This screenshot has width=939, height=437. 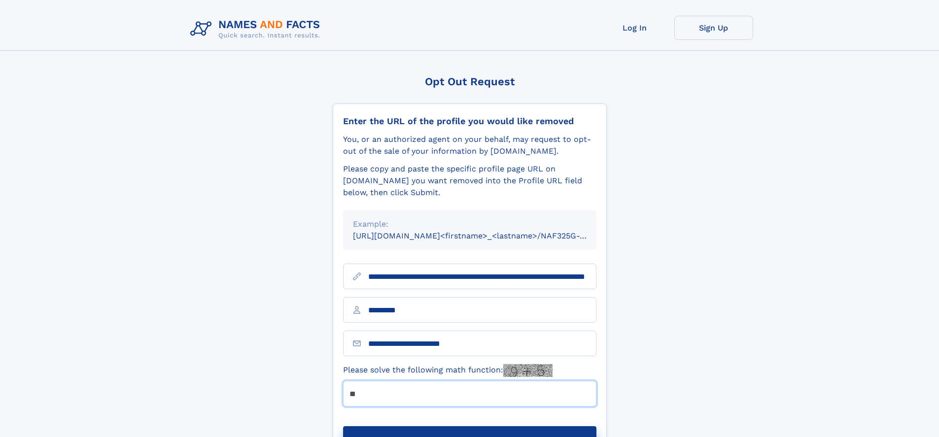 What do you see at coordinates (714, 28) in the screenshot?
I see `a: Sign Up` at bounding box center [714, 28].